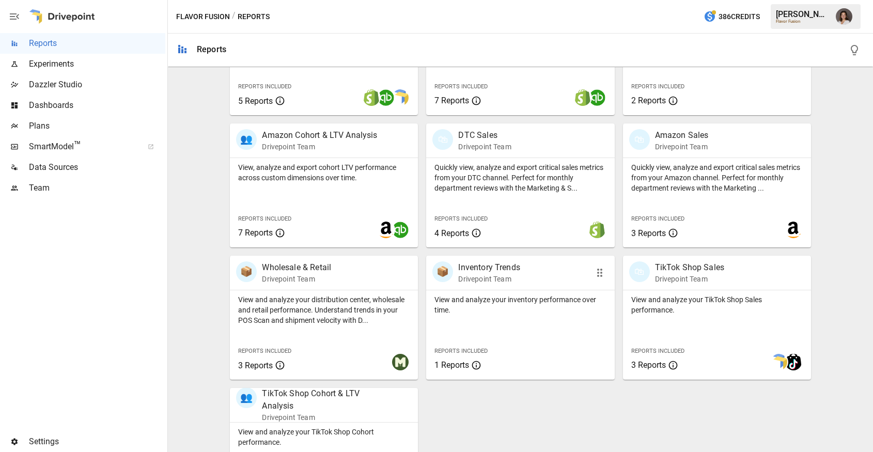 The image size is (873, 452). I want to click on p: Quickly view, analyze and export critical sales metrics from your Amazon channel. Perfect for mon..., so click(717, 178).